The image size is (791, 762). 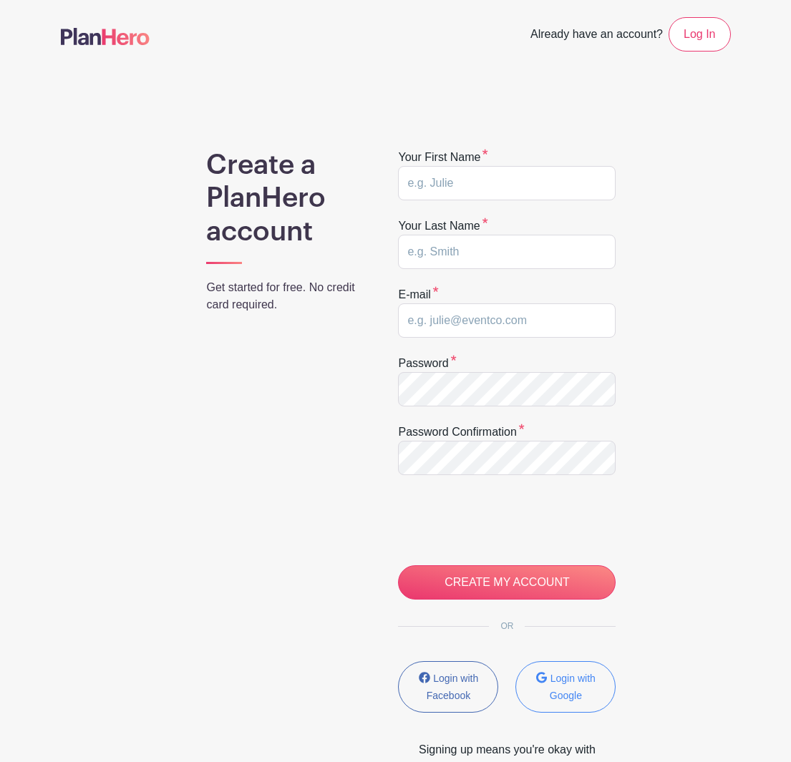 I want to click on span: OR, so click(x=507, y=626).